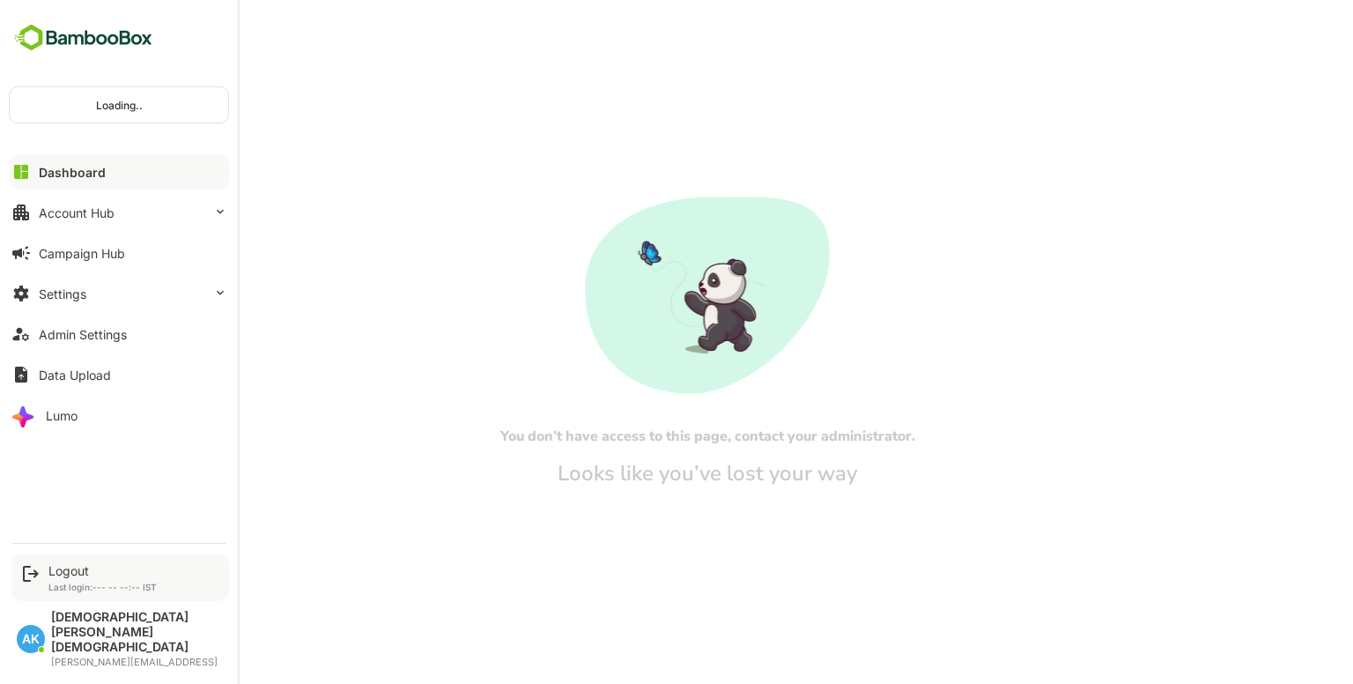 The height and width of the screenshot is (684, 1353). What do you see at coordinates (119, 253) in the screenshot?
I see `button: Campaign Hub` at bounding box center [119, 253].